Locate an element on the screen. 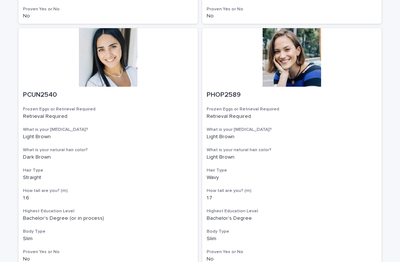 The height and width of the screenshot is (262, 400). p: Straight is located at coordinates (108, 177).